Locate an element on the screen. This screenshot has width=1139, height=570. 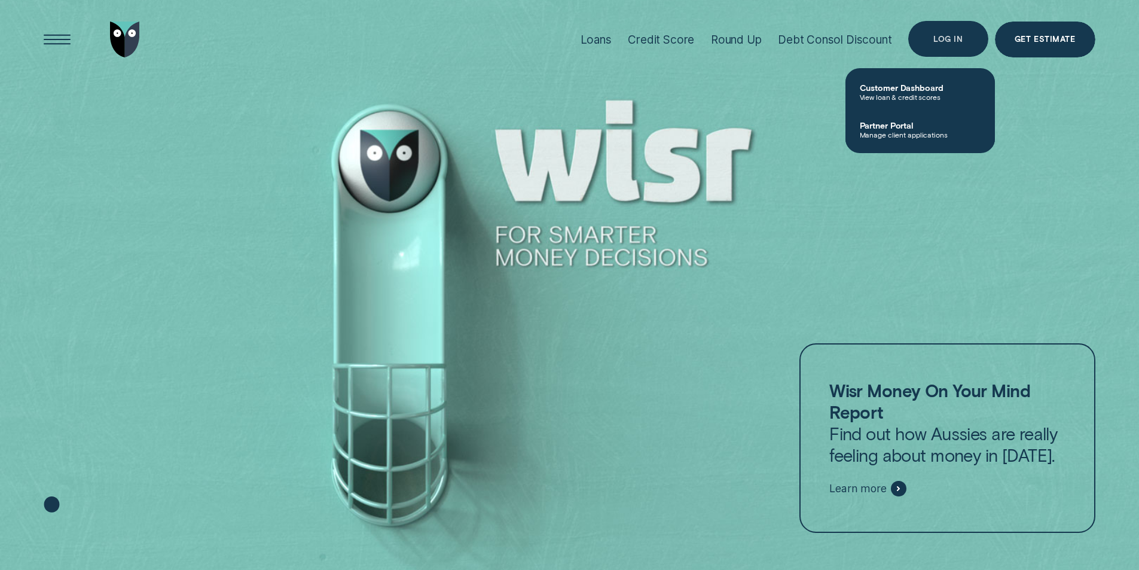
div: Debt Consol Discount is located at coordinates (834, 39).